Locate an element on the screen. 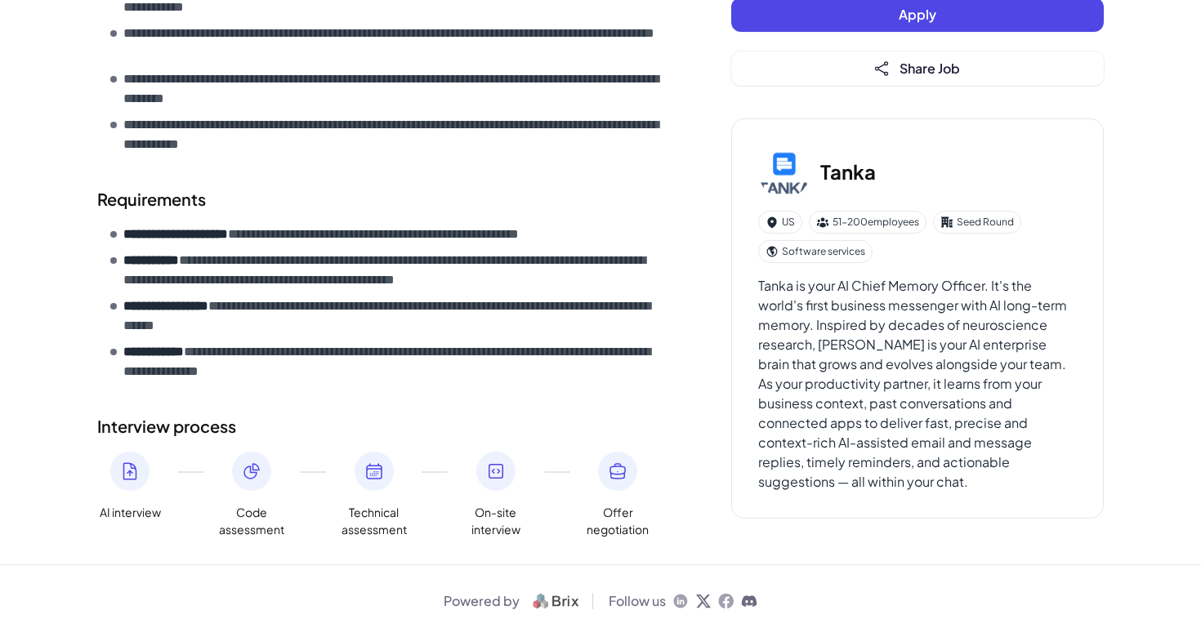  h3: Tanka is located at coordinates (848, 172).